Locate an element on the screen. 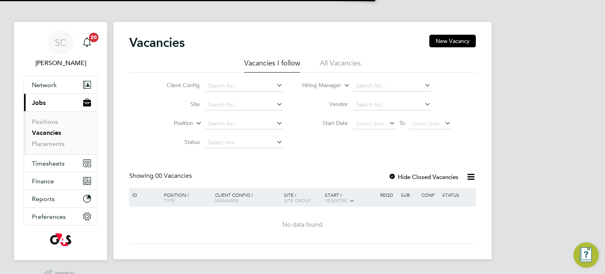 This screenshot has width=605, height=274. div: ID is located at coordinates (144, 194).